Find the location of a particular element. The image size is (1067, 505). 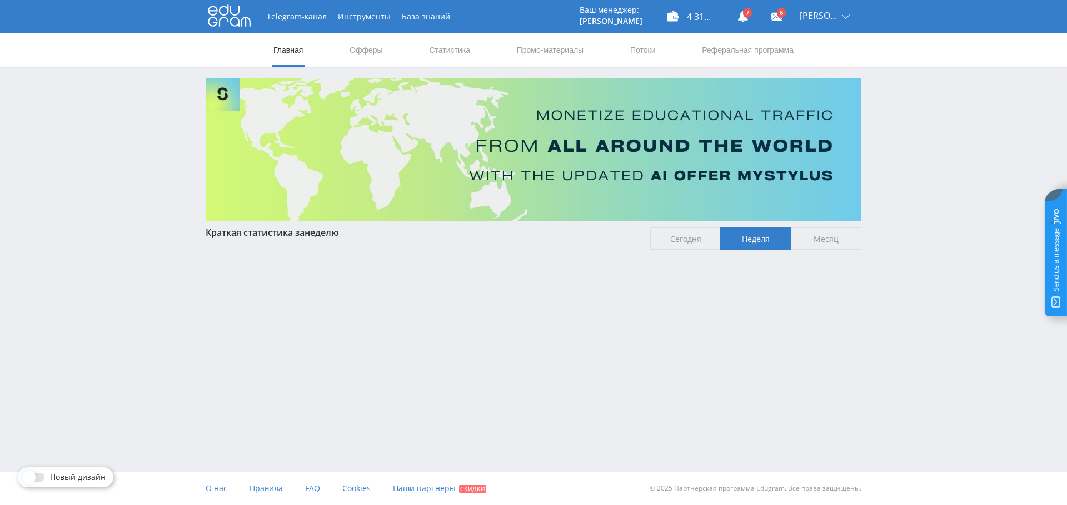

div: © 2025 Партнёрская программа Edugram. Все права защищены. is located at coordinates (700, 488).